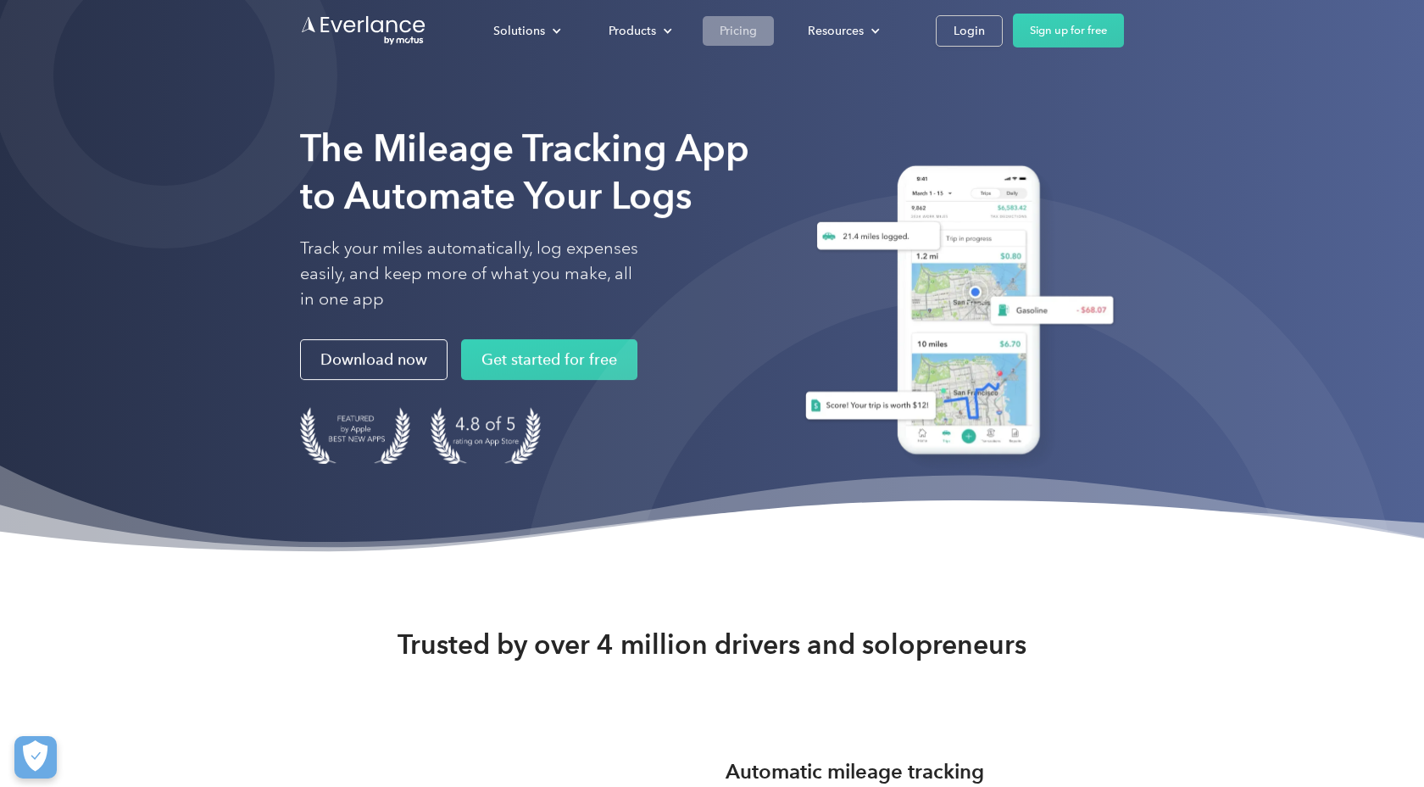 The height and width of the screenshot is (787, 1424). What do you see at coordinates (738, 31) in the screenshot?
I see `div: Pricing` at bounding box center [738, 31].